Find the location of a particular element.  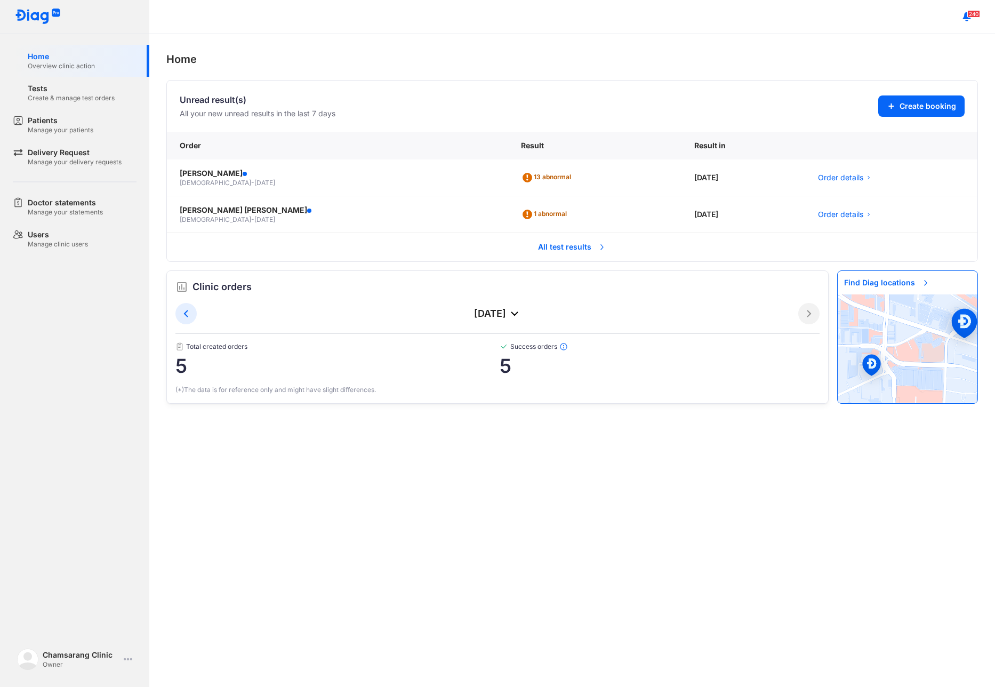

span: 240 is located at coordinates (974, 14).